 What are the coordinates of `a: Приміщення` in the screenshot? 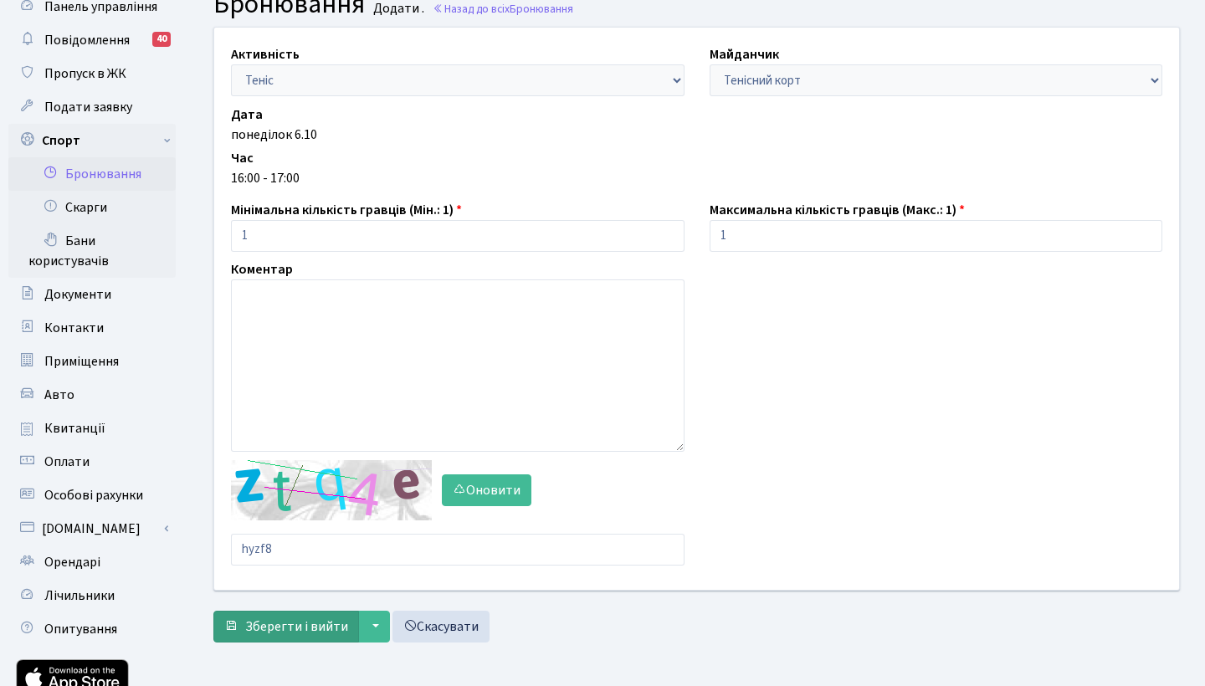 It's located at (92, 362).